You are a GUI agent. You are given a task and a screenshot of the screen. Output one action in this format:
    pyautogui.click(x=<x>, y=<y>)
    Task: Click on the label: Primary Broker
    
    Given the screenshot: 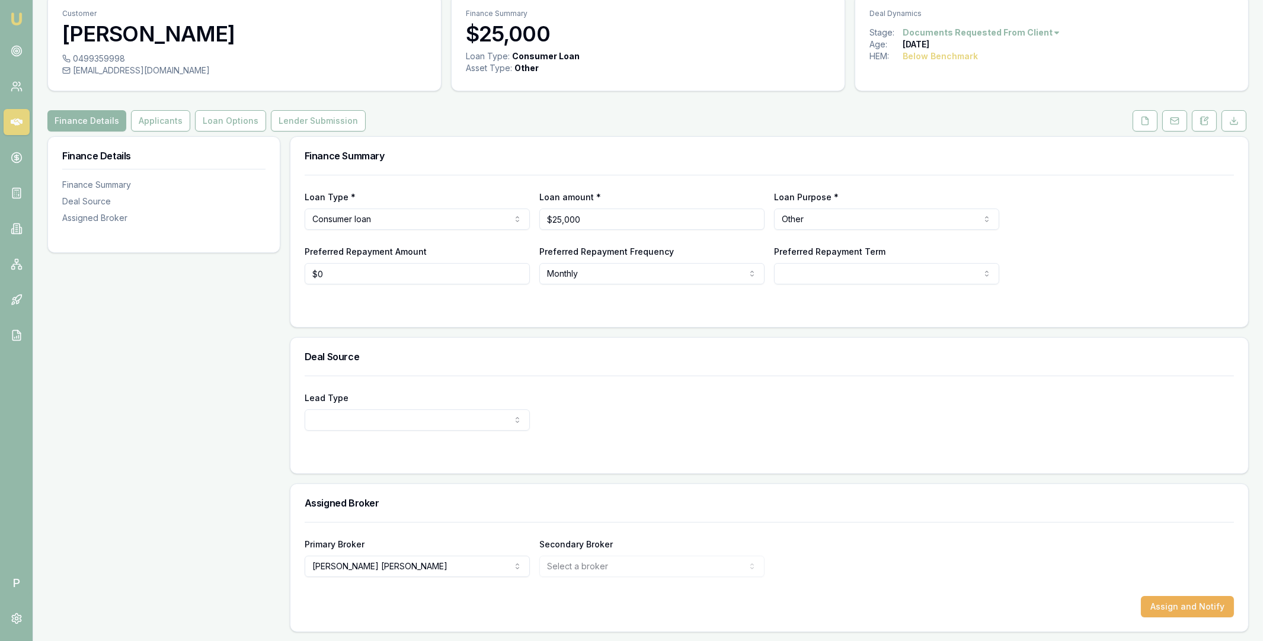 What is the action you would take?
    pyautogui.click(x=334, y=544)
    